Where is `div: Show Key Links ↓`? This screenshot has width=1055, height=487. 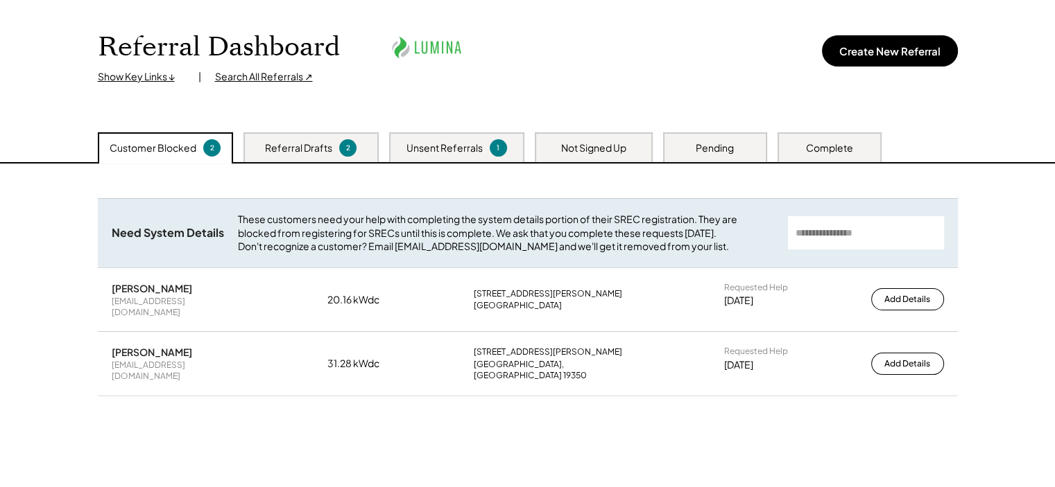
div: Show Key Links ↓ is located at coordinates (141, 77).